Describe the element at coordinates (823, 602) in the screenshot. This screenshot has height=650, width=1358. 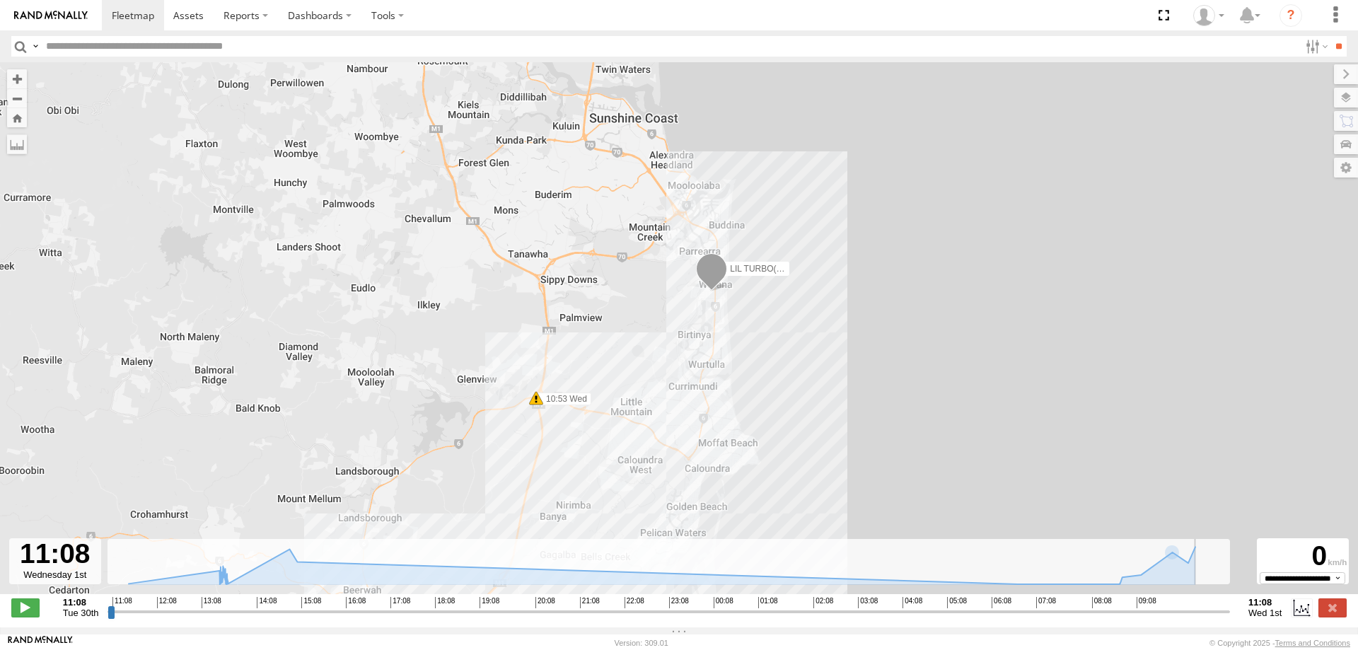
I see `span: 02:08` at that location.